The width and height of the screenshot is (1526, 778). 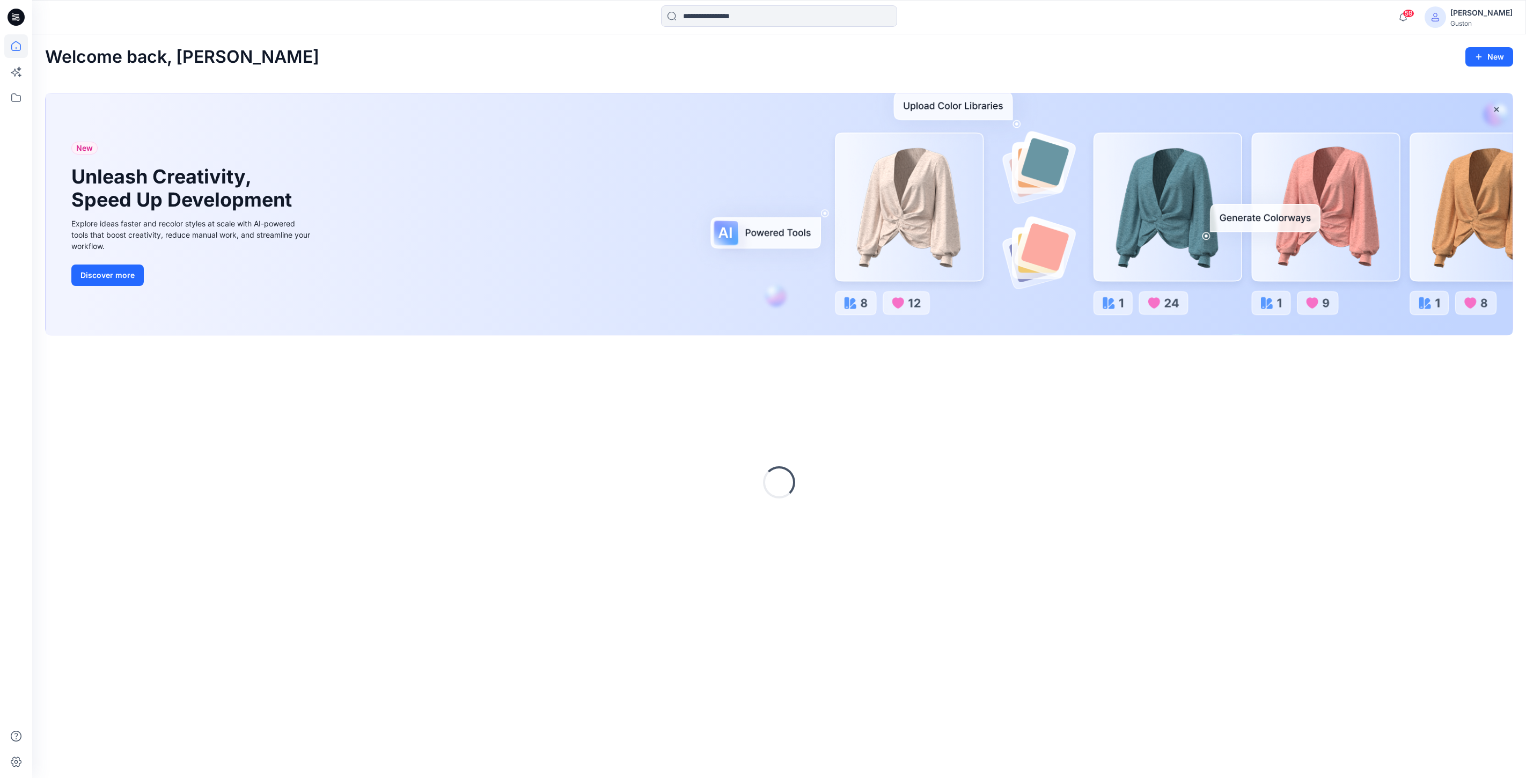 What do you see at coordinates (192, 275) in the screenshot?
I see `a: Discover more` at bounding box center [192, 275].